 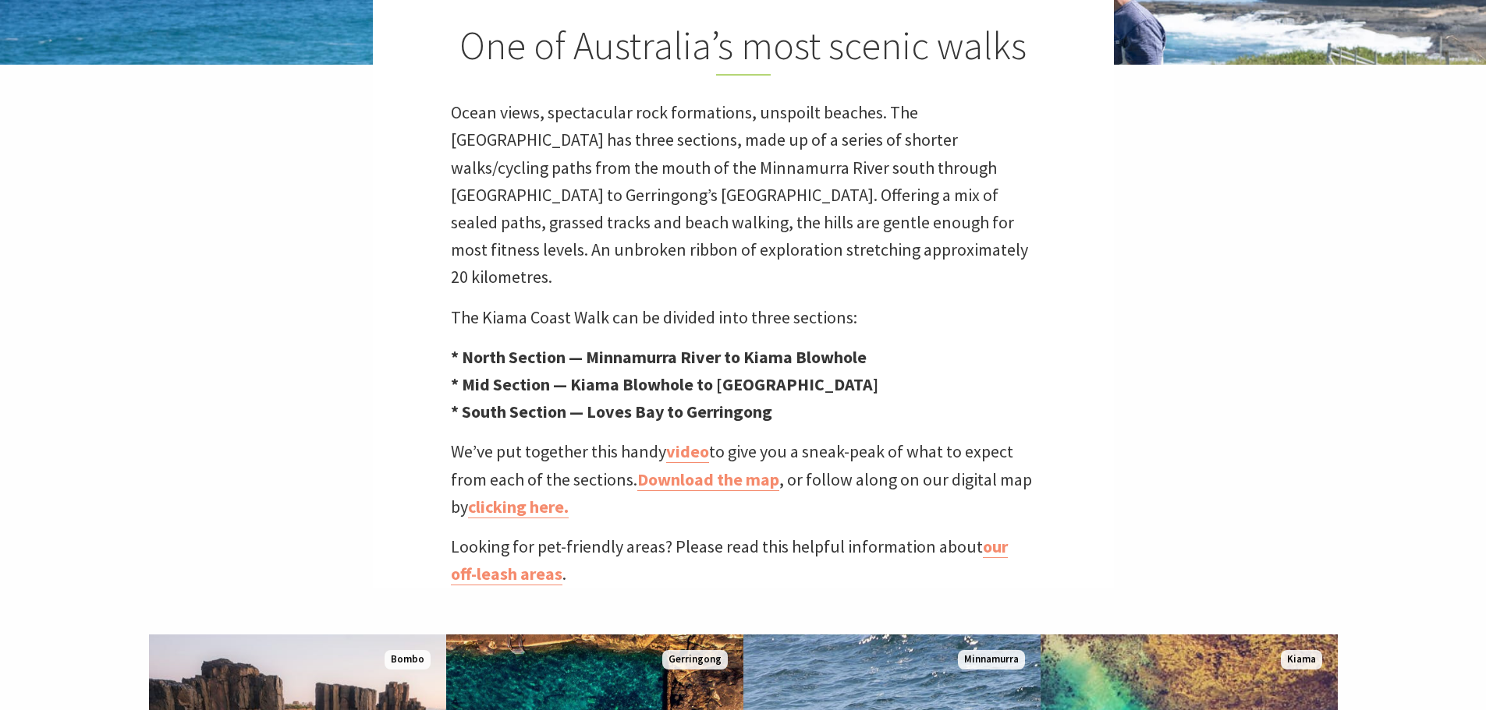 What do you see at coordinates (991, 660) in the screenshot?
I see `span: Minnamurra` at bounding box center [991, 660].